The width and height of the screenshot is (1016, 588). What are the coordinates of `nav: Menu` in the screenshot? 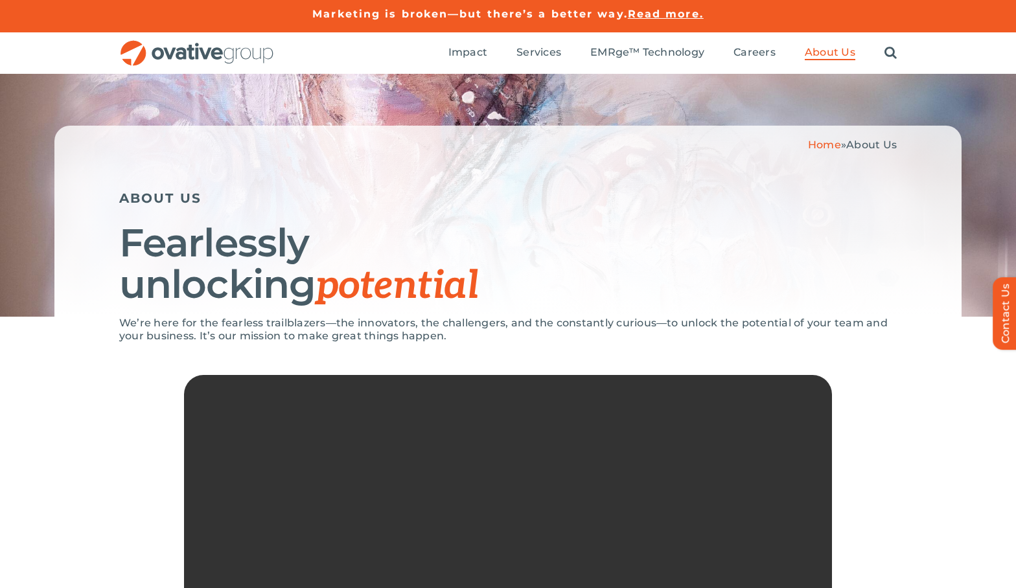 It's located at (672, 53).